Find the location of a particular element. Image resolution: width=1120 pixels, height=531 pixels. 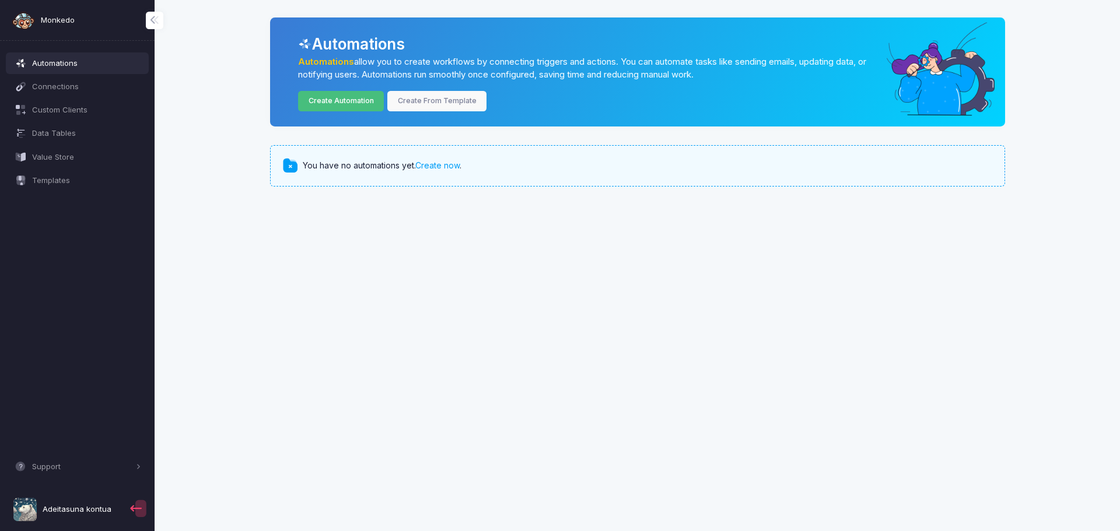

a: Create Automation is located at coordinates (341, 101).